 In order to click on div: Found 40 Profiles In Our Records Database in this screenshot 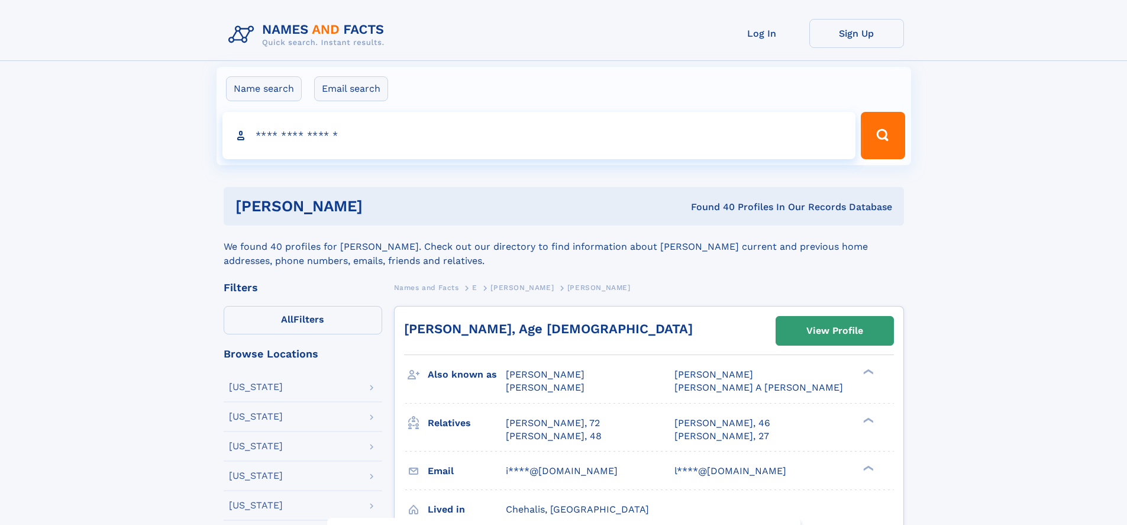, I will do `click(709, 207)`.